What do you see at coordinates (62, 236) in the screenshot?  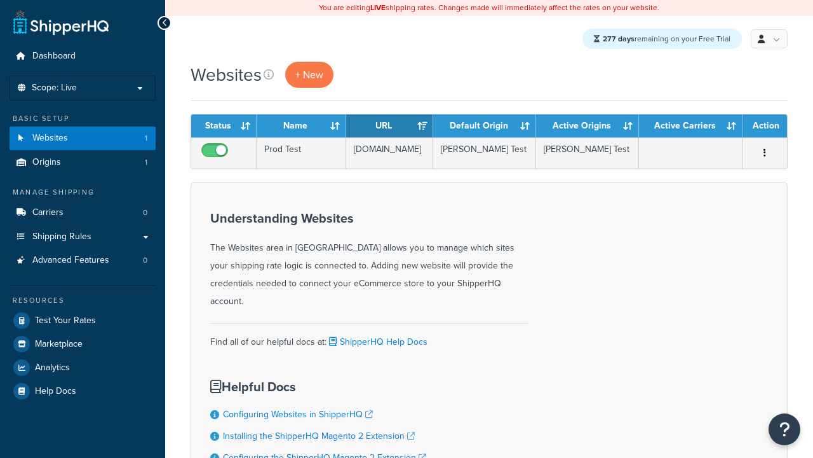 I see `span: Shipping Rules` at bounding box center [62, 236].